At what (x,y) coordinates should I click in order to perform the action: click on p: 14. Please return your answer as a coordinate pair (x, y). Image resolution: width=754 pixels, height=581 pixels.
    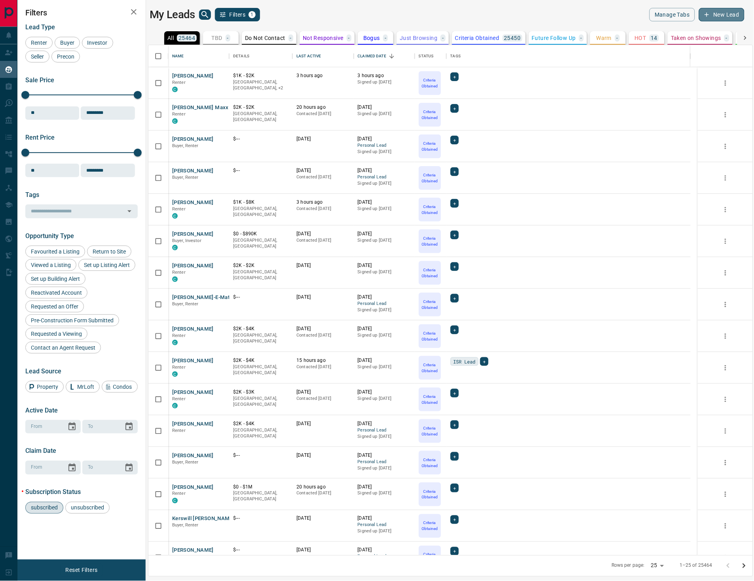
    Looking at the image, I should click on (654, 38).